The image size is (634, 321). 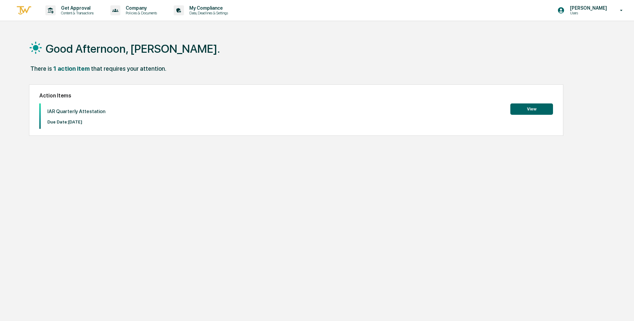 I want to click on p: Content & Transactions, so click(x=76, y=13).